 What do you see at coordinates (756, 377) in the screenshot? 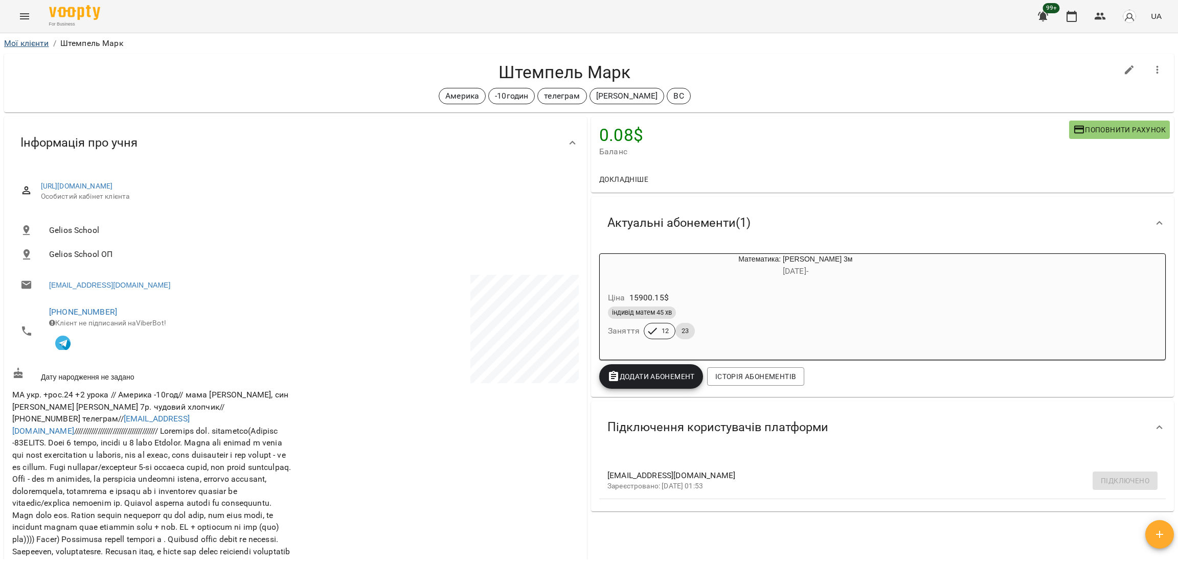
I see `button: Історія абонементів` at bounding box center [756, 377].